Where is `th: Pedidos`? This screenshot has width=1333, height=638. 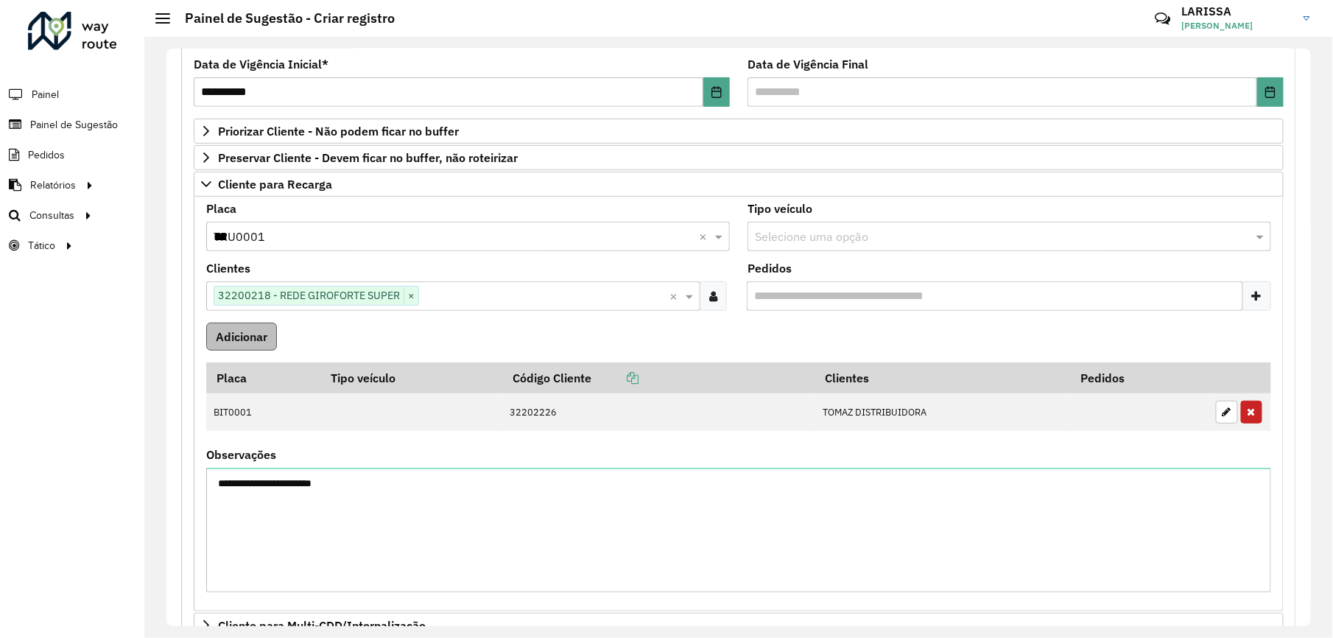
th: Pedidos is located at coordinates (1139, 378).